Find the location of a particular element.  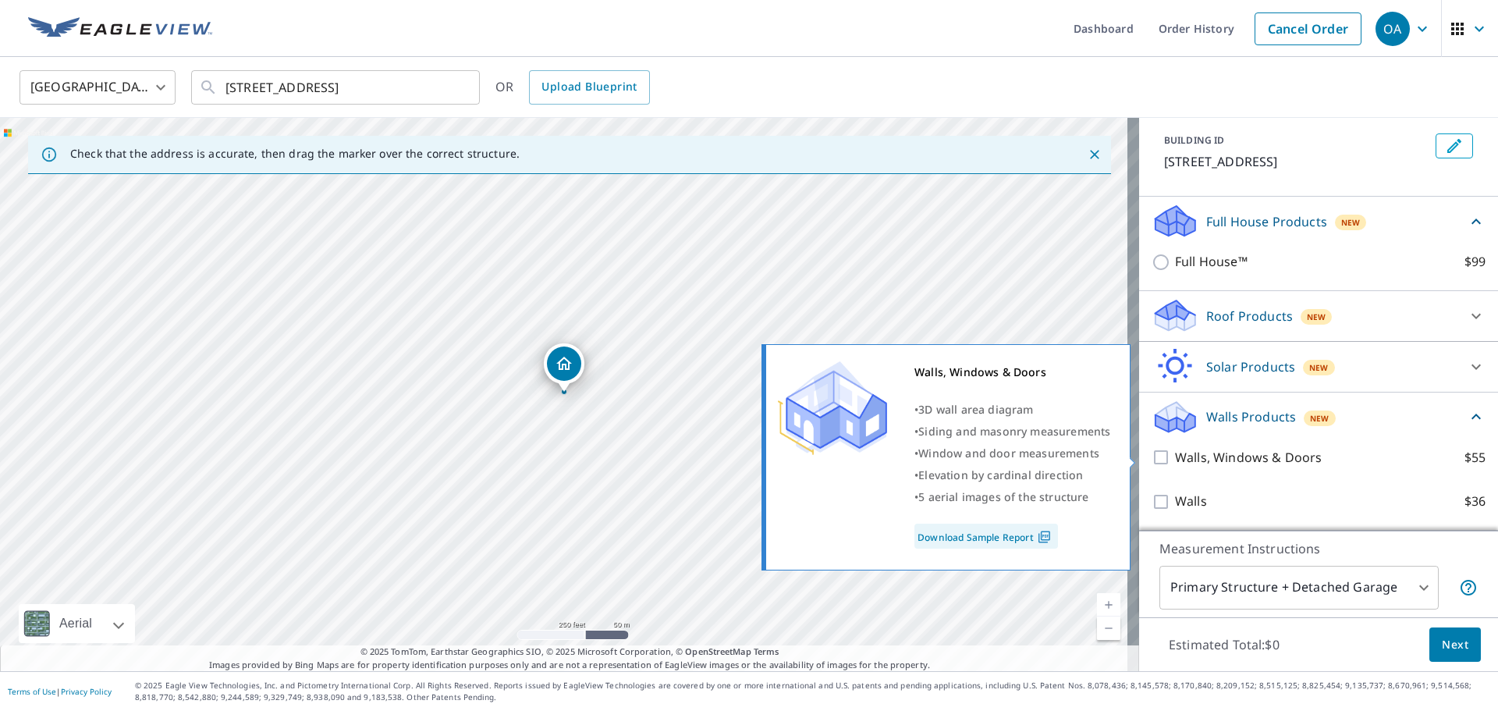

p: BUILDING ID is located at coordinates (1194, 140).